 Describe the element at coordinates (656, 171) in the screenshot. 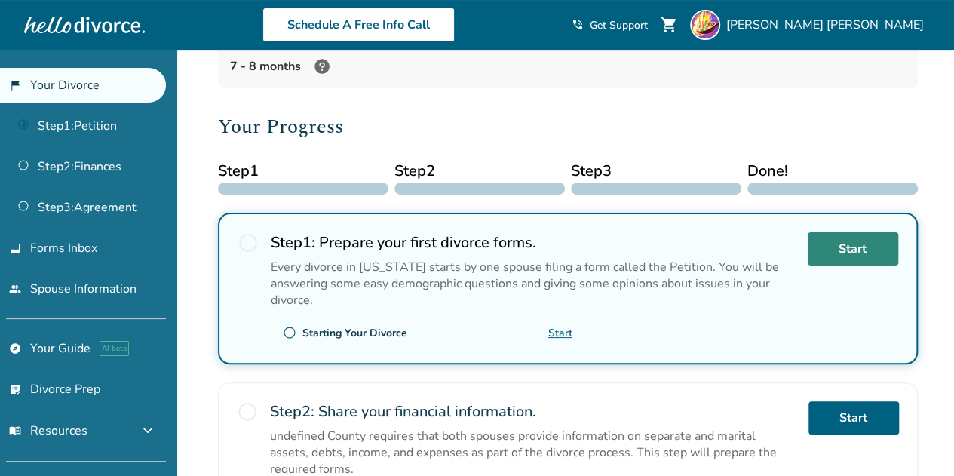

I see `span: Step 3` at that location.